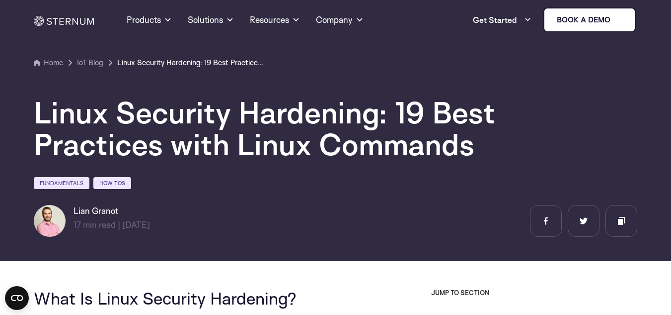 The image size is (671, 315). I want to click on a: IoT Blog, so click(90, 63).